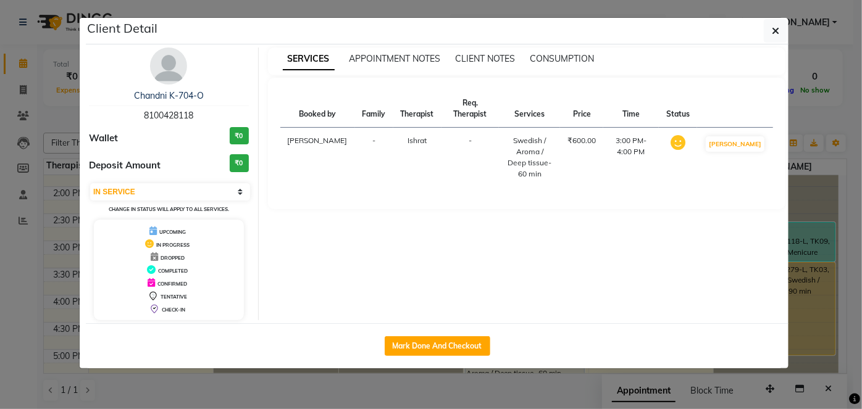 The height and width of the screenshot is (409, 862). What do you see at coordinates (173, 310) in the screenshot?
I see `span: CHECK-IN` at bounding box center [173, 310].